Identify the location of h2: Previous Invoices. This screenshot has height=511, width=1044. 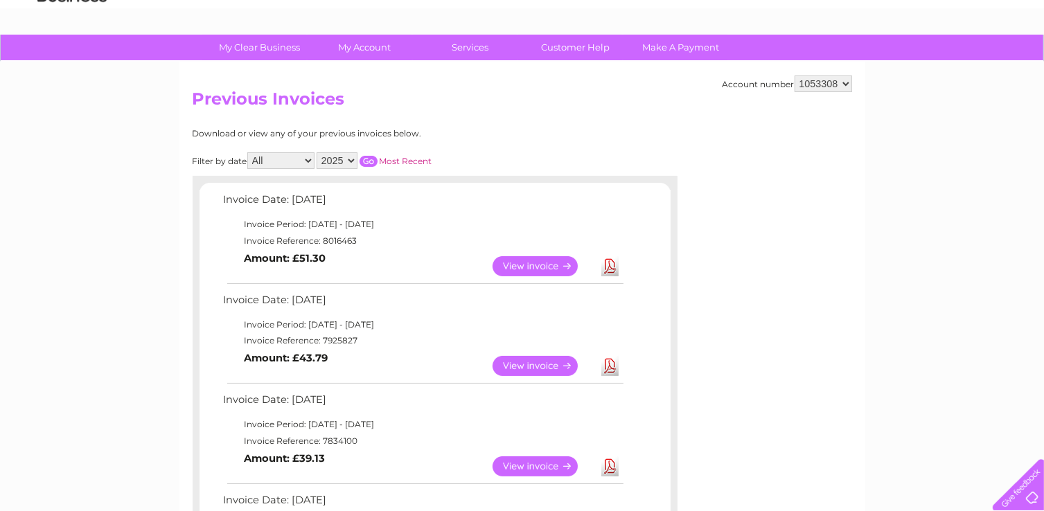
(522, 103).